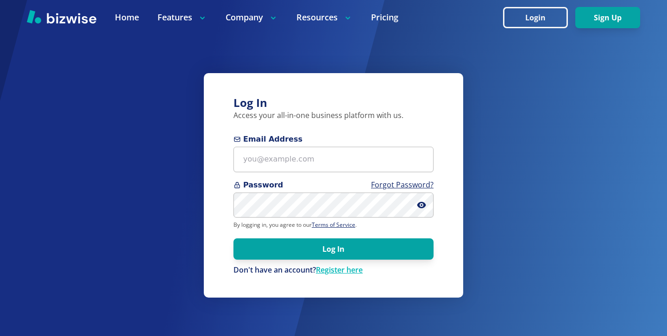 This screenshot has height=336, width=667. What do you see at coordinates (333, 139) in the screenshot?
I see `span: Email Address` at bounding box center [333, 139].